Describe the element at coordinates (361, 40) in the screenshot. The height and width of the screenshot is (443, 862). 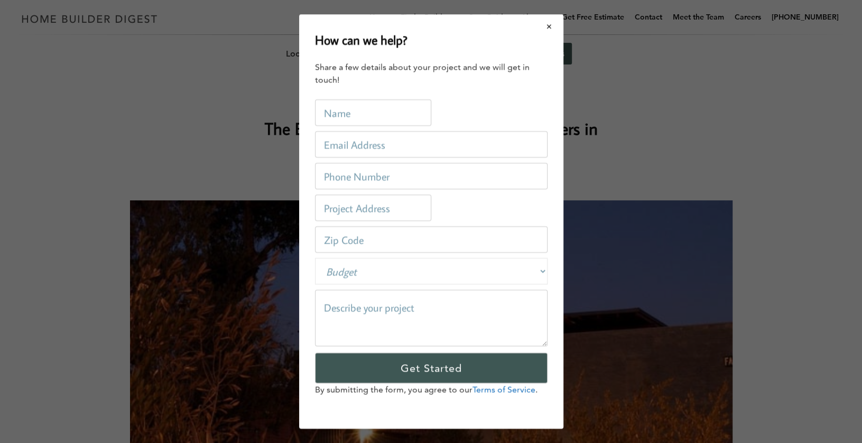
I see `h2: How can we help?` at that location.